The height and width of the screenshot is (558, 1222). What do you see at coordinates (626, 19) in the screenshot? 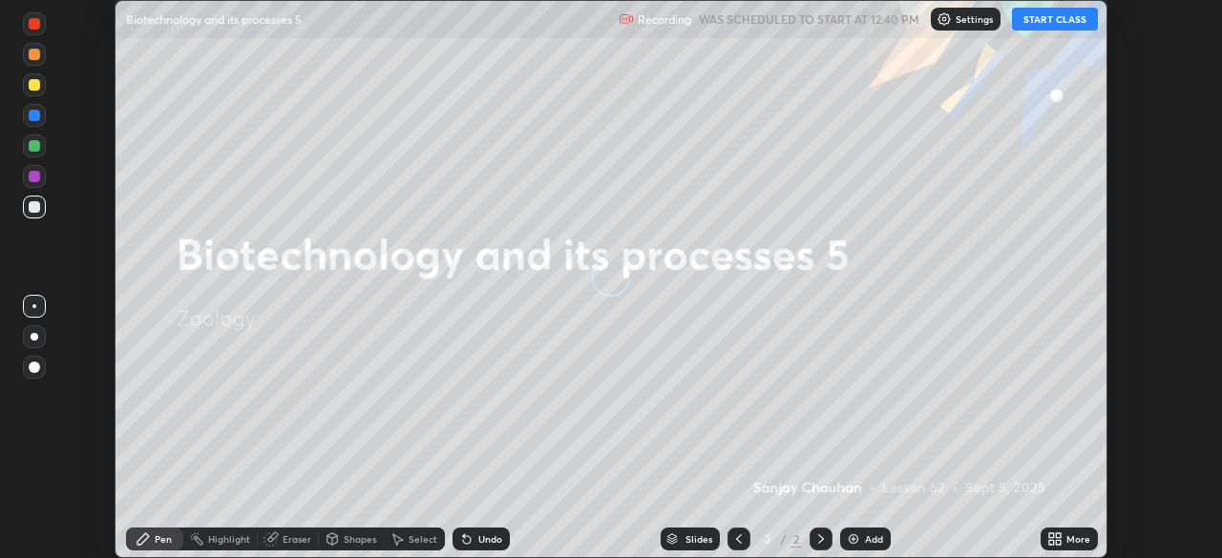
I see `img: recording.375f2c34.svg` at bounding box center [626, 19].